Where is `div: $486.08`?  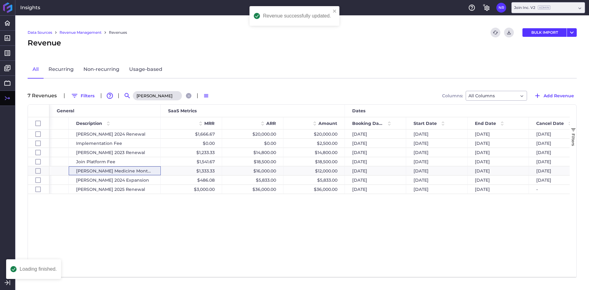 div: $486.08 is located at coordinates (191, 180).